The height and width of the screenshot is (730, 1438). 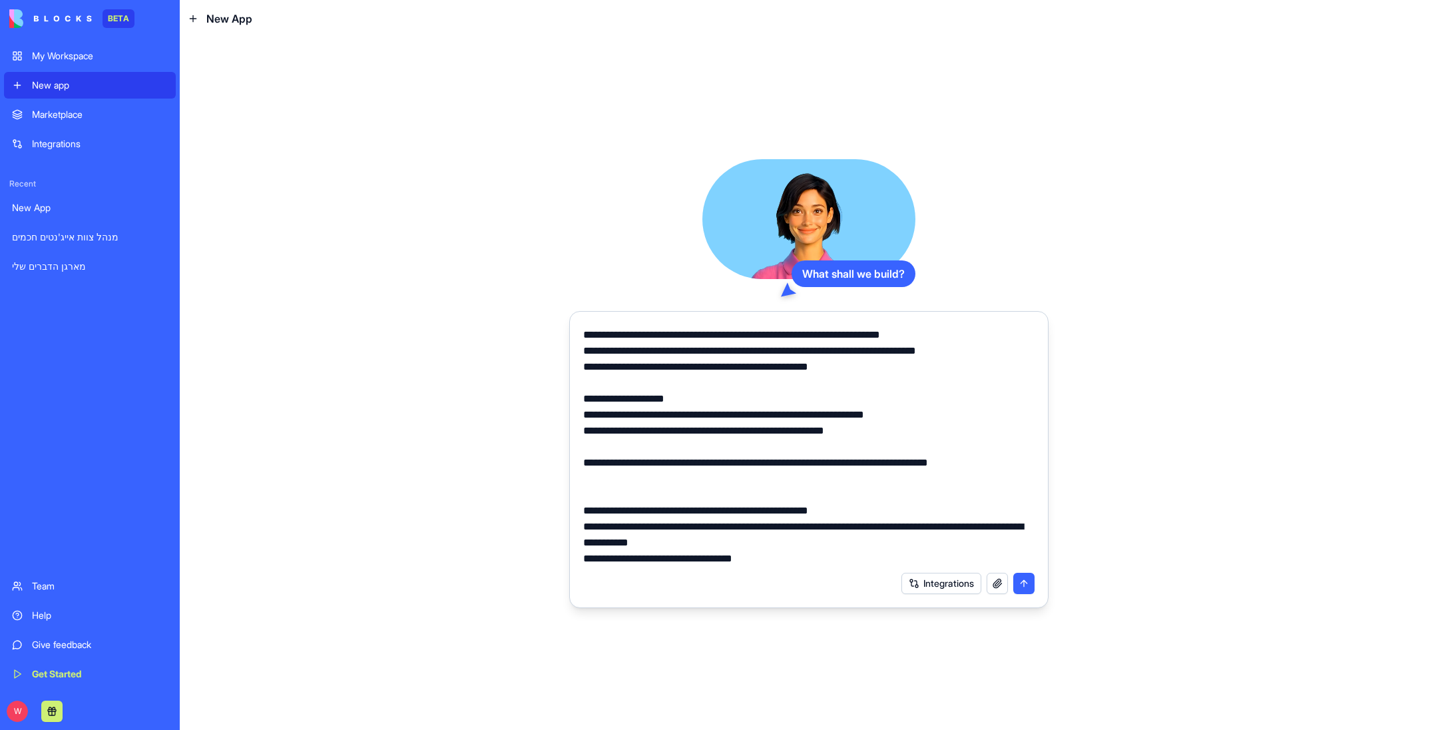 I want to click on a: New App, so click(x=90, y=208).